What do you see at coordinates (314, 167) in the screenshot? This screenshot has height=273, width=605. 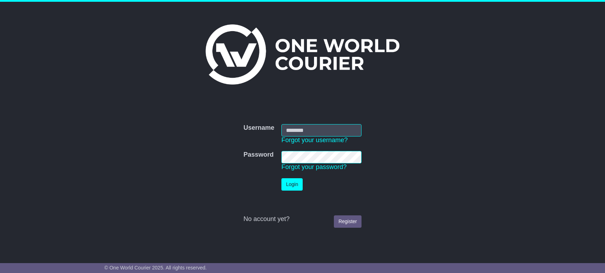 I see `a: Forgot your password?` at bounding box center [314, 167].